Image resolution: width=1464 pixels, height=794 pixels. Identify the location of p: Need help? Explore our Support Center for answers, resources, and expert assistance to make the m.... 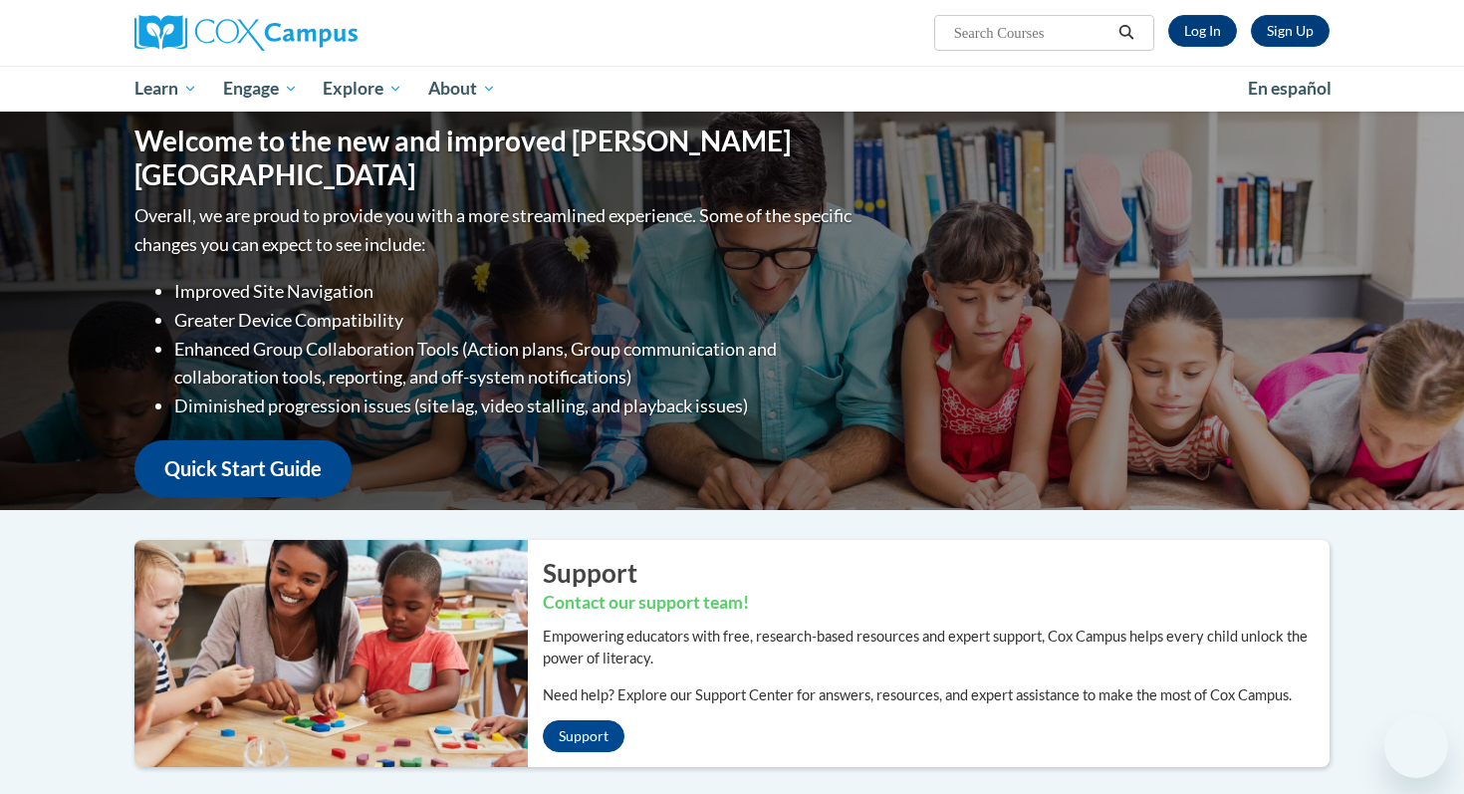
(936, 695).